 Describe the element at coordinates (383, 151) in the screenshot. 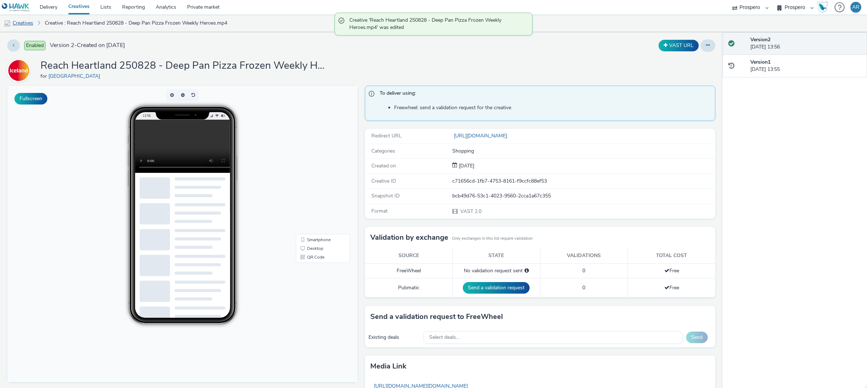

I see `span: Categories` at that location.